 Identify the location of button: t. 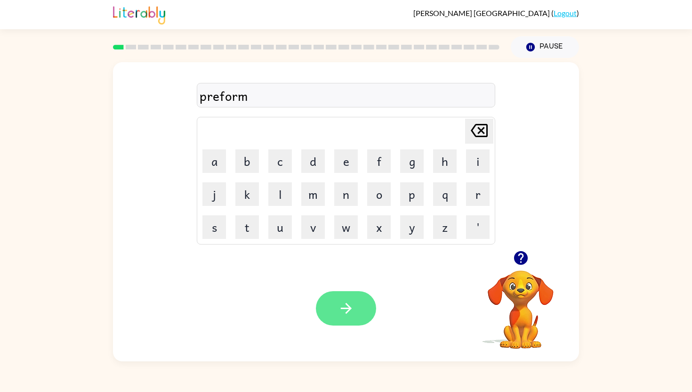
(247, 227).